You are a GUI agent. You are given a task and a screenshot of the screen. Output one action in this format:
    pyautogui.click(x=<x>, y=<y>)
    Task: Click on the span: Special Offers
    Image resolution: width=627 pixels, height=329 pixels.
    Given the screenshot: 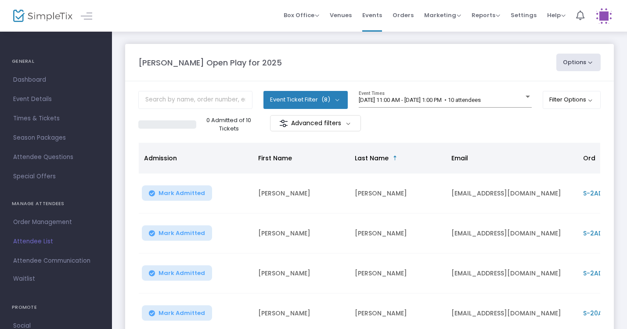 What is the action you would take?
    pyautogui.click(x=56, y=177)
    